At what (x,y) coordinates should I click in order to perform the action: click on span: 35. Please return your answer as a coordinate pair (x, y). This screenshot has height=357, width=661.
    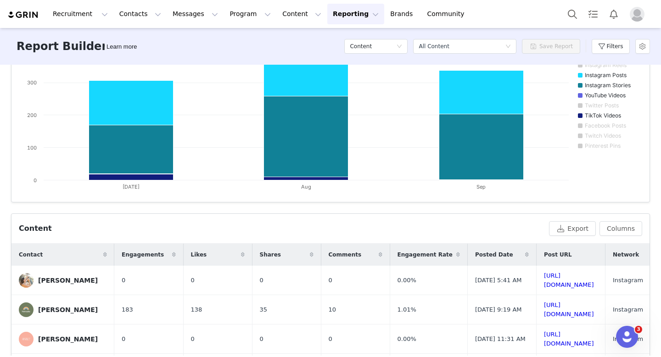
    Looking at the image, I should click on (263, 310).